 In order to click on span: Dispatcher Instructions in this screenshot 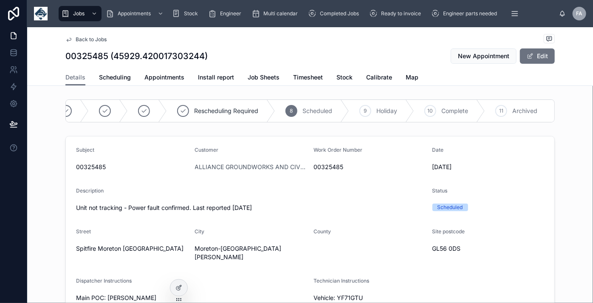, I will do `click(104, 280)`.